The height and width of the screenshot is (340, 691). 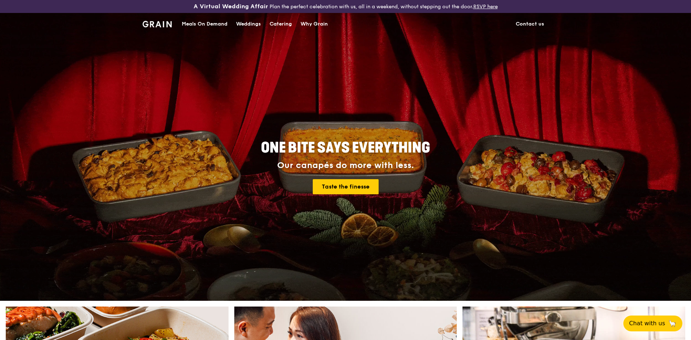 I want to click on div: Why Grain, so click(x=314, y=24).